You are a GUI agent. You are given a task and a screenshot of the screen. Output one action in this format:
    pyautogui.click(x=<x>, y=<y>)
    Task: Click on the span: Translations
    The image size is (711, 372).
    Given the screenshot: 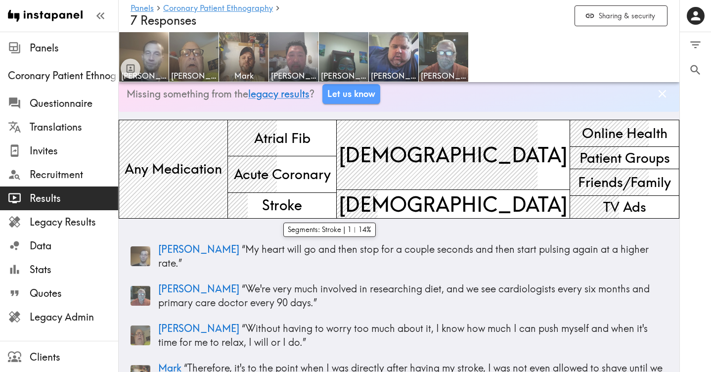 What is the action you would take?
    pyautogui.click(x=74, y=127)
    